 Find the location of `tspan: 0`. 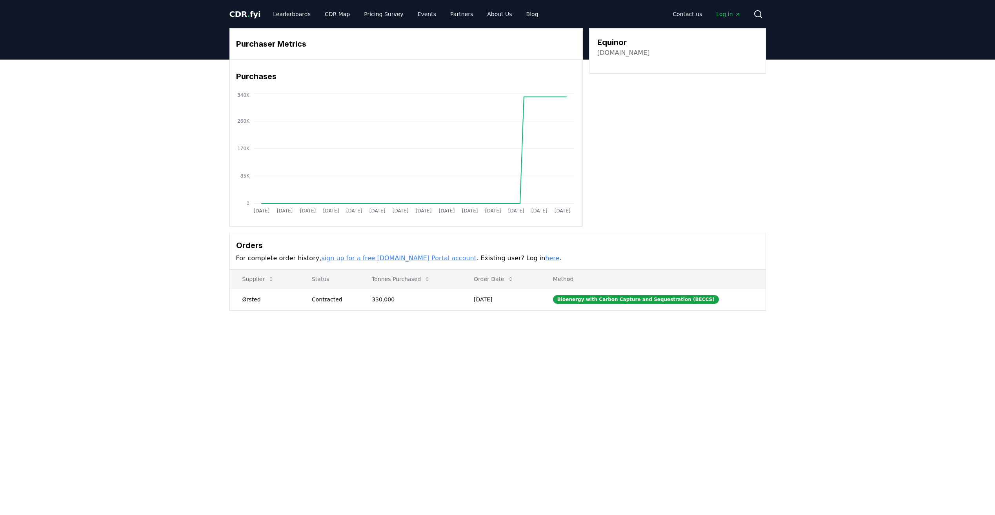

tspan: 0 is located at coordinates (248, 203).